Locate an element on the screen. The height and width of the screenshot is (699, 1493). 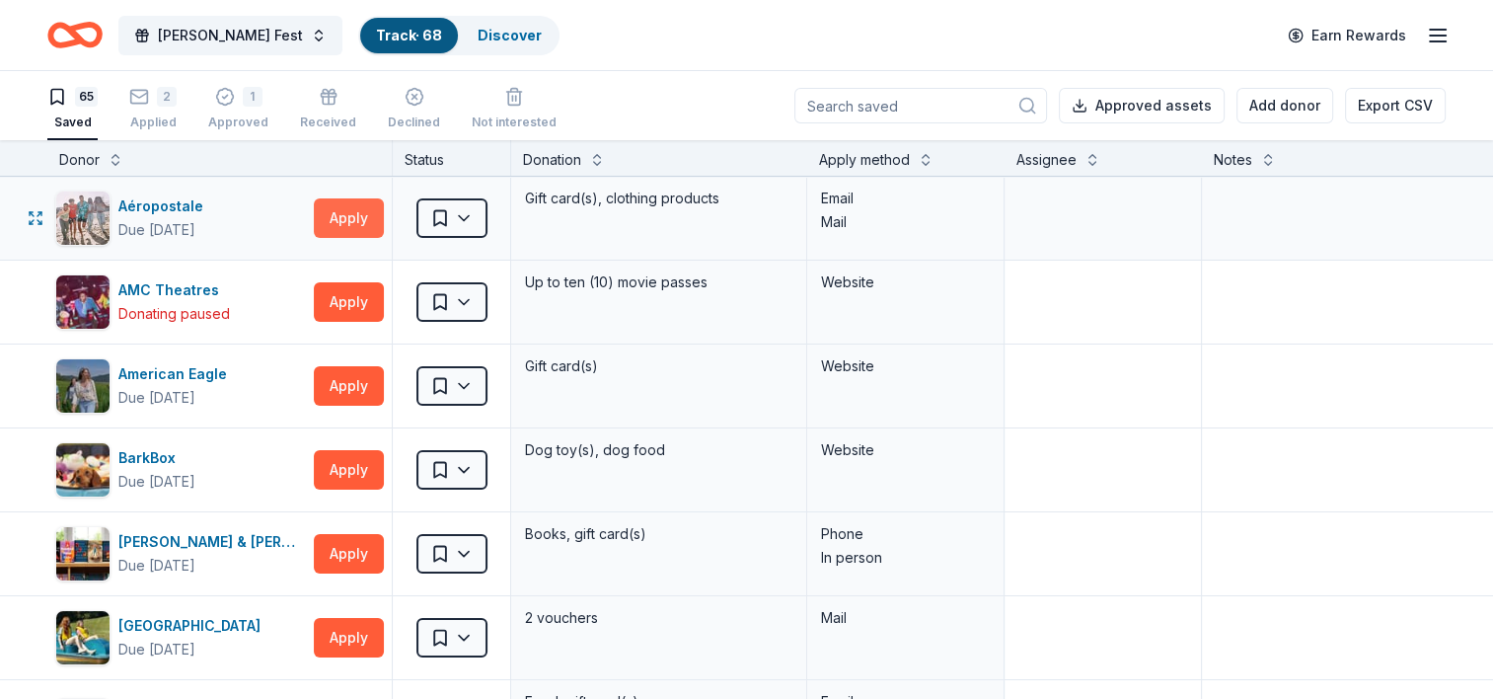
button: Not interested is located at coordinates (514, 110).